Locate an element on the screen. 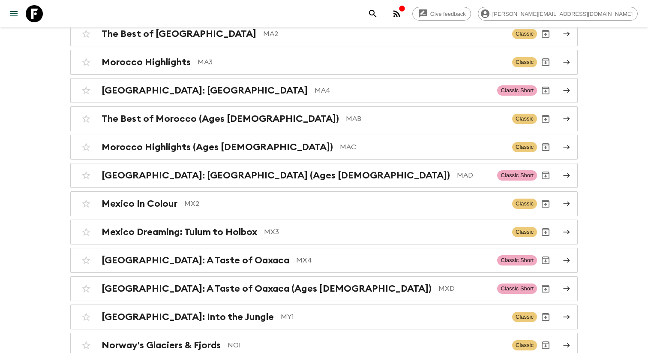  p: MY1 is located at coordinates (393, 317).